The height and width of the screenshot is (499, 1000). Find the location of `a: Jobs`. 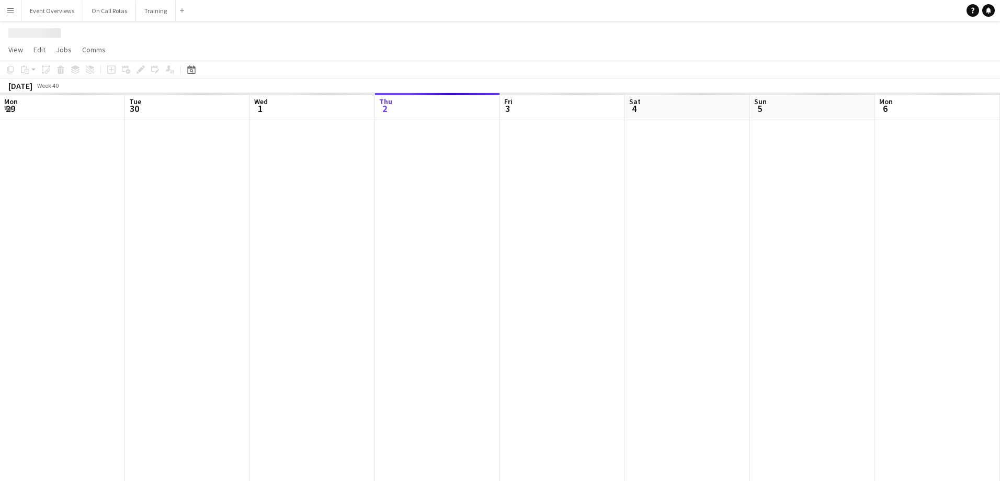

a: Jobs is located at coordinates (64, 50).